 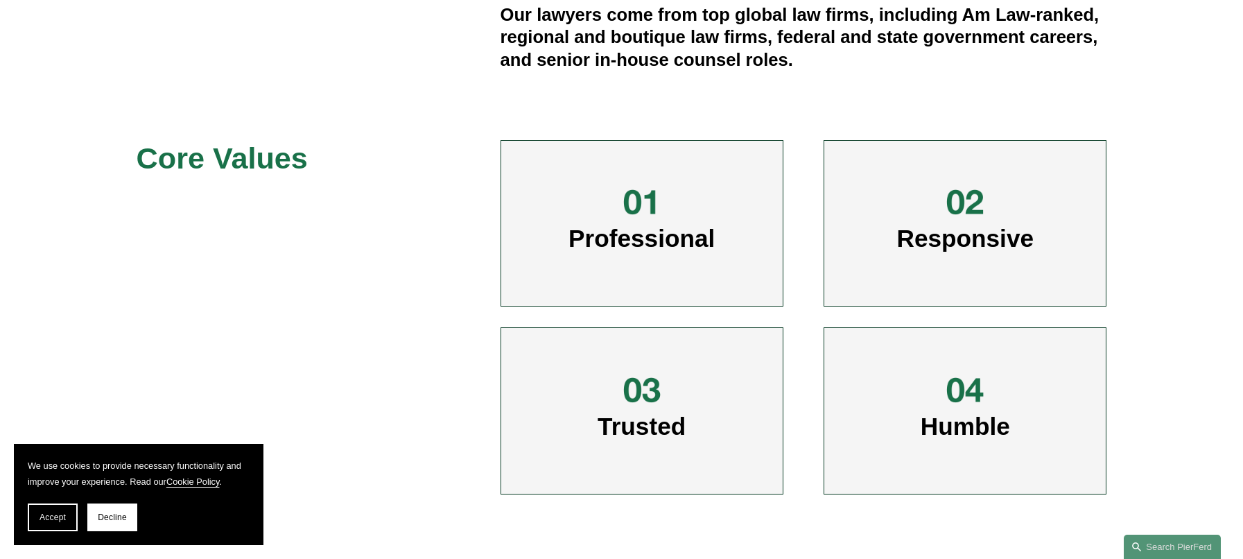 What do you see at coordinates (966, 238) in the screenshot?
I see `span: Responsive` at bounding box center [966, 238].